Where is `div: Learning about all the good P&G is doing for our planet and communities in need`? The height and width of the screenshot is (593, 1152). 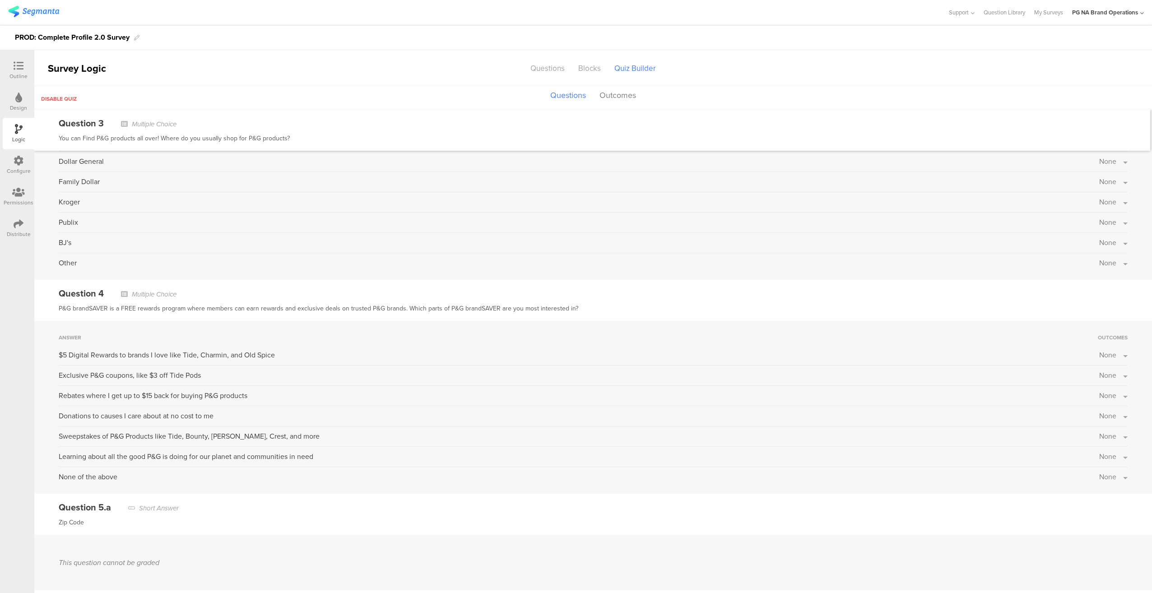 div: Learning about all the good P&G is doing for our planet and communities in need is located at coordinates (578, 457).